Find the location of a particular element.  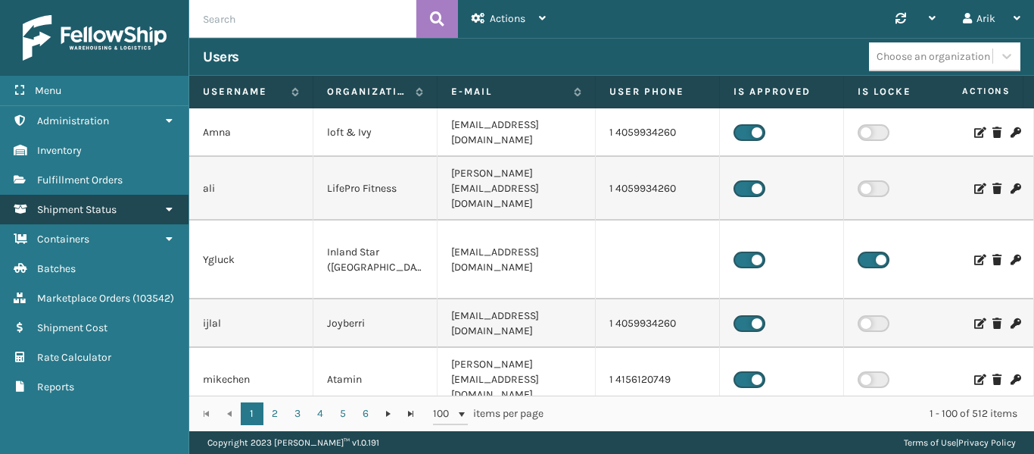

span: Batches is located at coordinates (56, 268).